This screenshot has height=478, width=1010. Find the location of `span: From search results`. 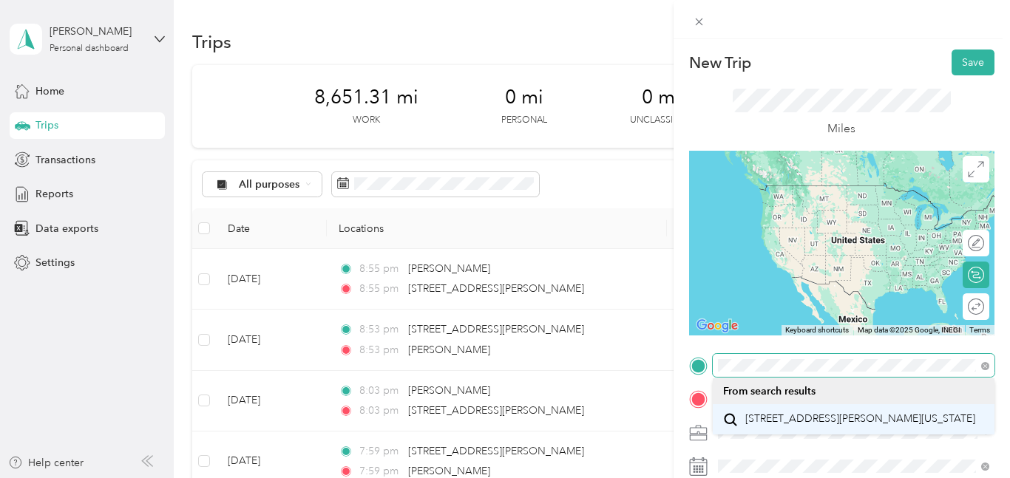

span: From search results is located at coordinates (769, 391).